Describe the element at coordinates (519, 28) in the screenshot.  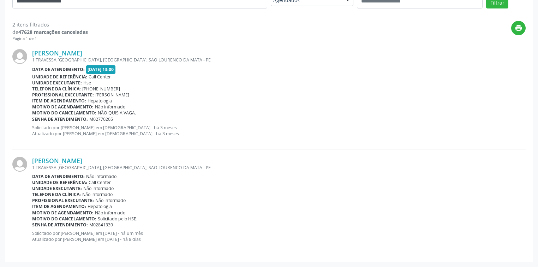
I see `i: print` at that location.